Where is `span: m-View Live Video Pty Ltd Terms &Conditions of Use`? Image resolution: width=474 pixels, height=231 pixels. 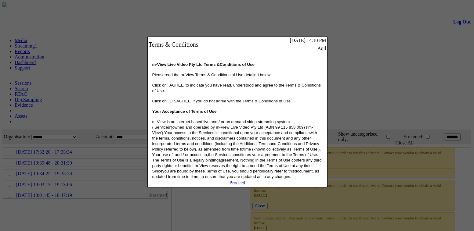 span: m-View Live Video Pty Ltd Terms &Conditions of Use is located at coordinates (203, 64).